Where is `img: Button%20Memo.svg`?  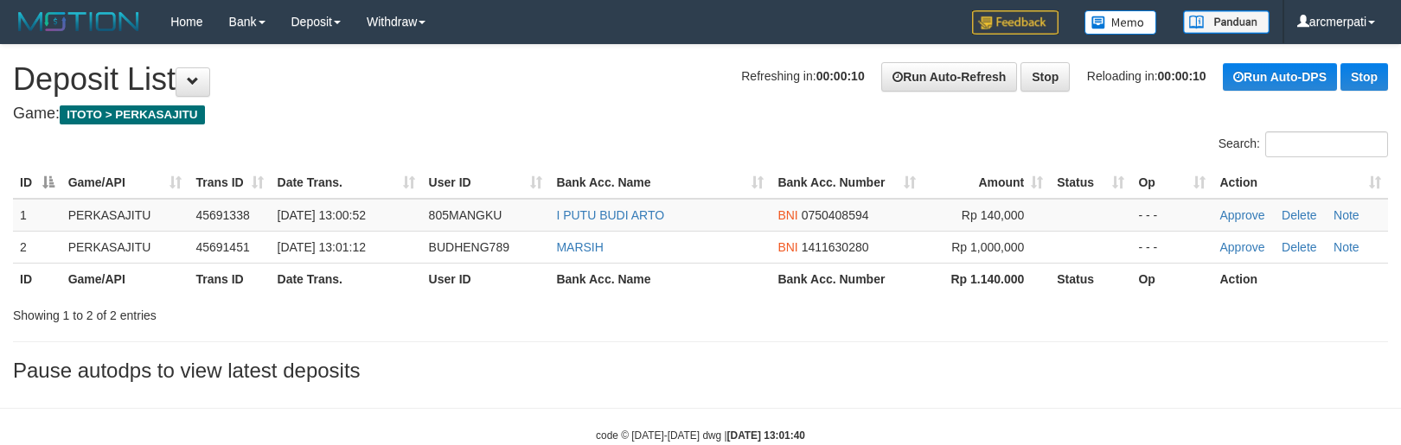 img: Button%20Memo.svg is located at coordinates (1121, 22).